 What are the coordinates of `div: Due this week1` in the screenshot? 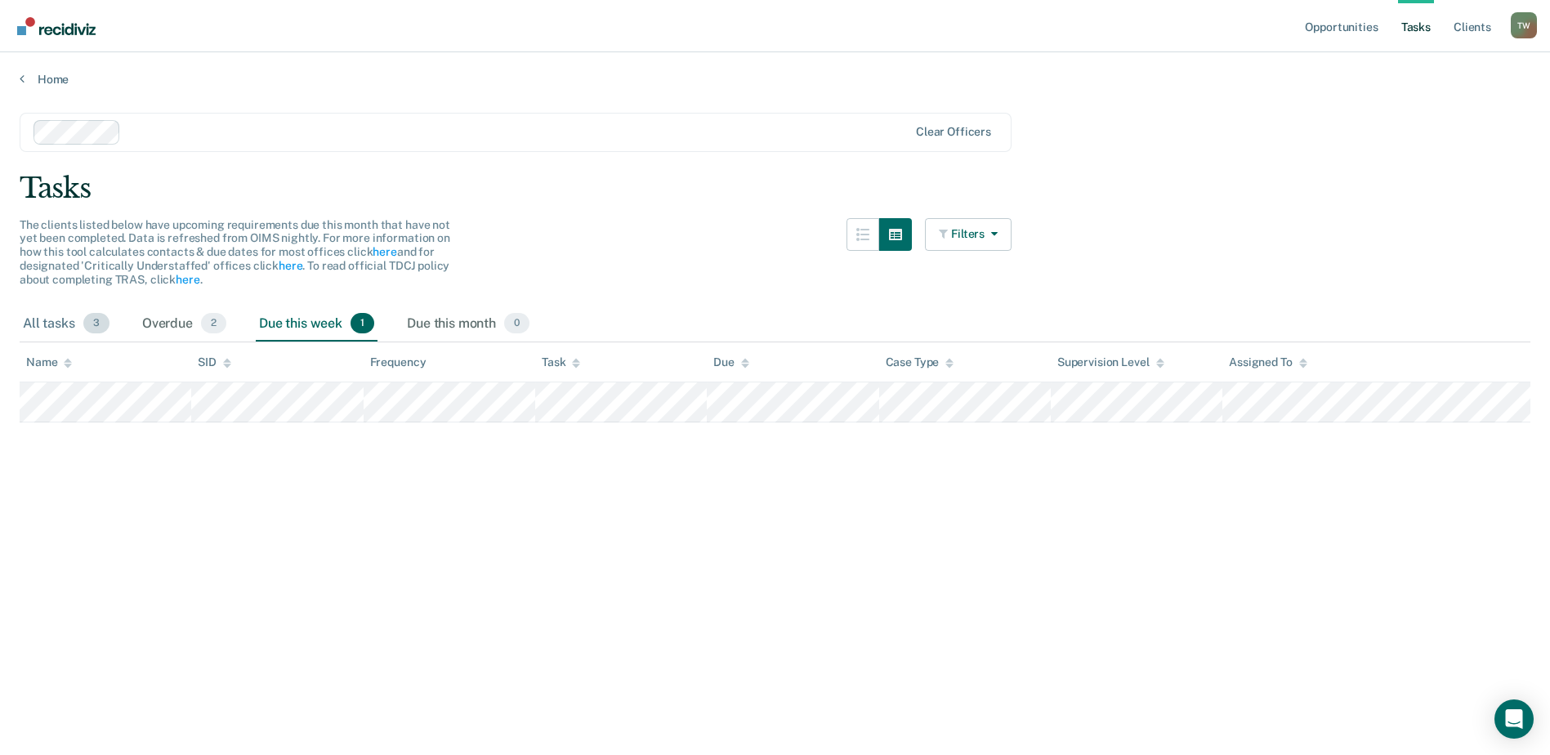 It's located at (316, 324).